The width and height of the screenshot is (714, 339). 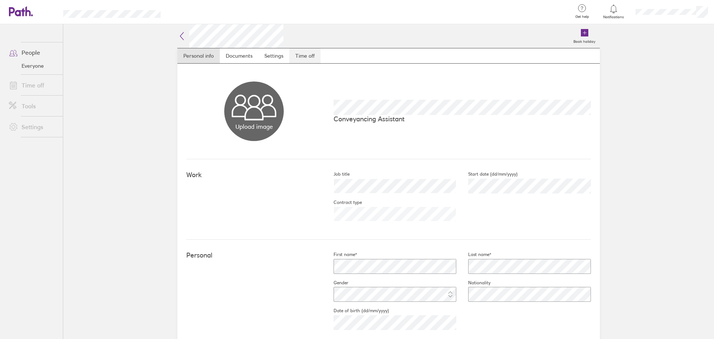 I want to click on span: Notifications, so click(x=613, y=17).